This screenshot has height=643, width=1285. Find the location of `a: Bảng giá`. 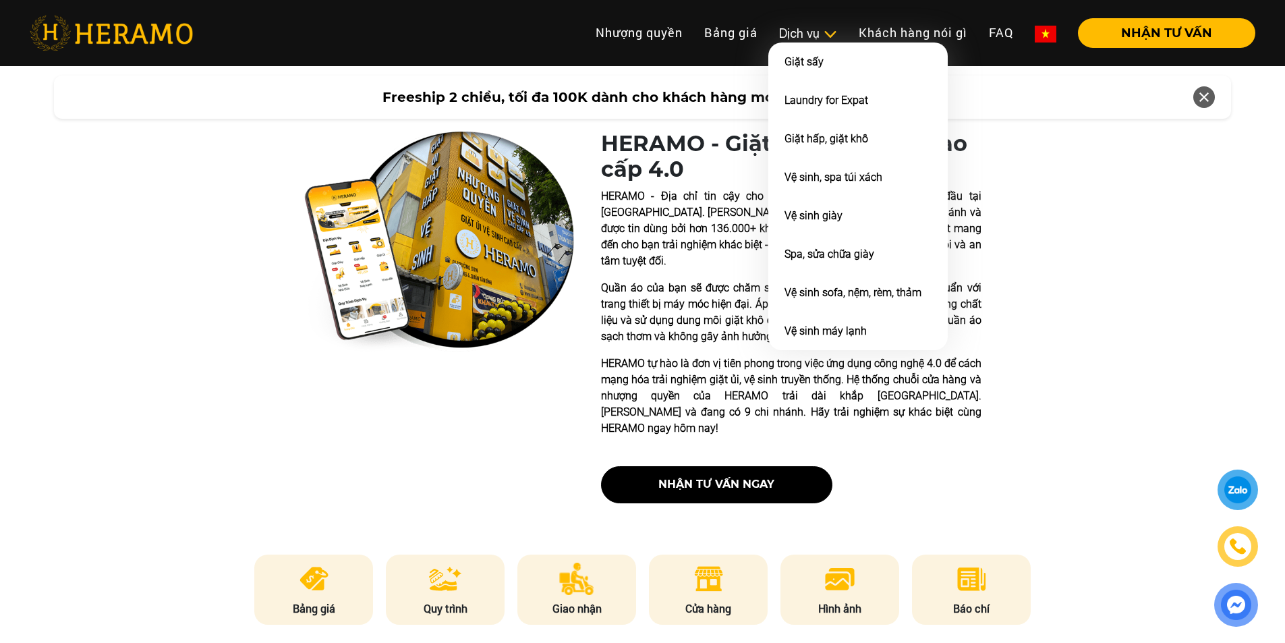

a: Bảng giá is located at coordinates (730, 32).